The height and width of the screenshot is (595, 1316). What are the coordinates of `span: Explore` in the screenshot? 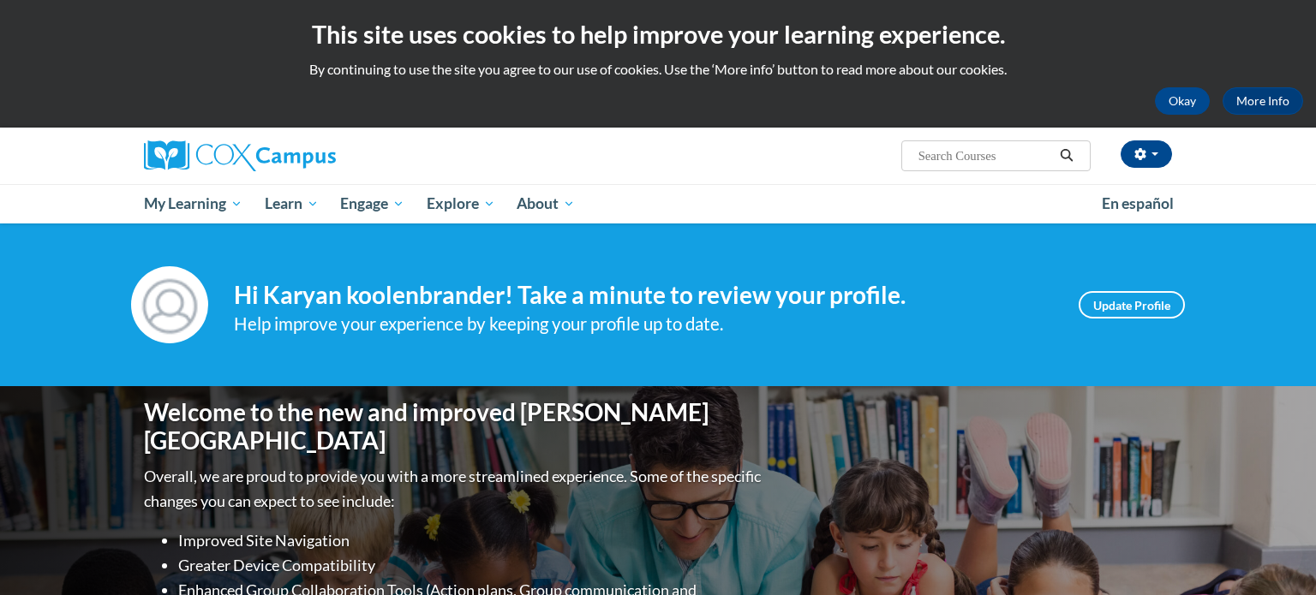 It's located at (461, 204).